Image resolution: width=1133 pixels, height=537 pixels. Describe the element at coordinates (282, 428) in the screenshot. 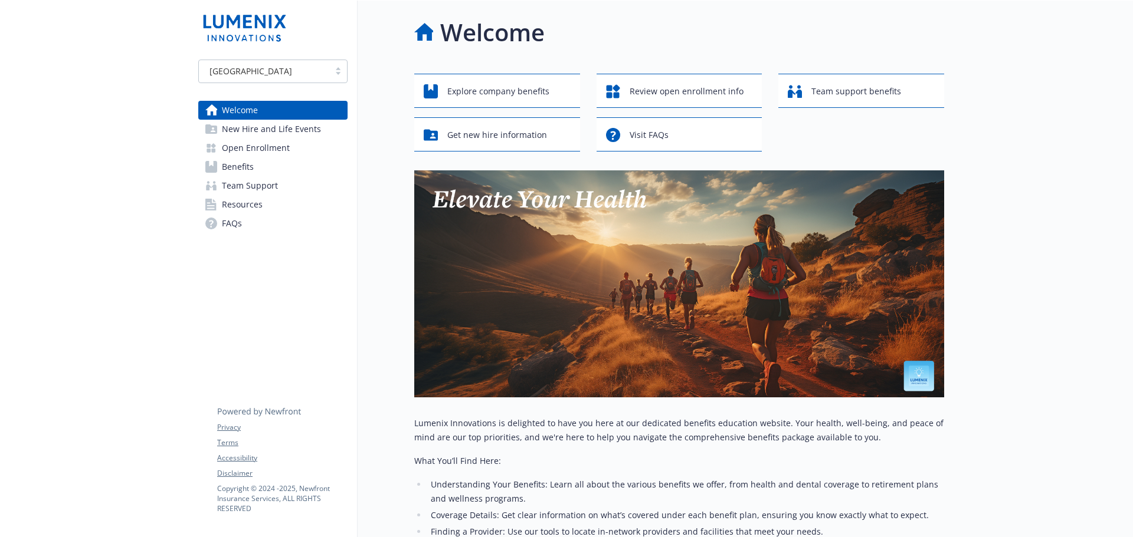

I see `a: Privacy` at that location.